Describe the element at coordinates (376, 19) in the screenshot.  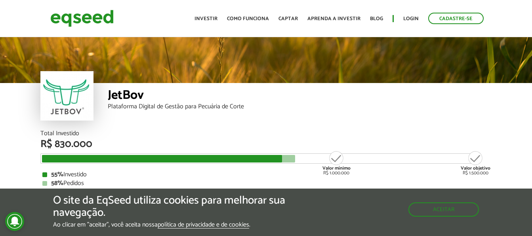
I see `a: Blog` at that location.